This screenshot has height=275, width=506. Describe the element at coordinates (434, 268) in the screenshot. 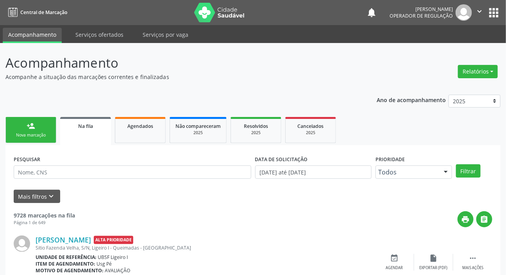

I see `div: Exportar (PDF)` at that location.